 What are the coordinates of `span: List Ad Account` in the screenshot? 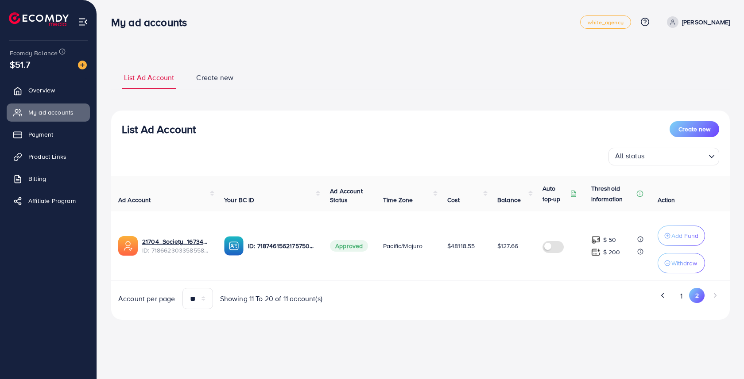 It's located at (149, 77).